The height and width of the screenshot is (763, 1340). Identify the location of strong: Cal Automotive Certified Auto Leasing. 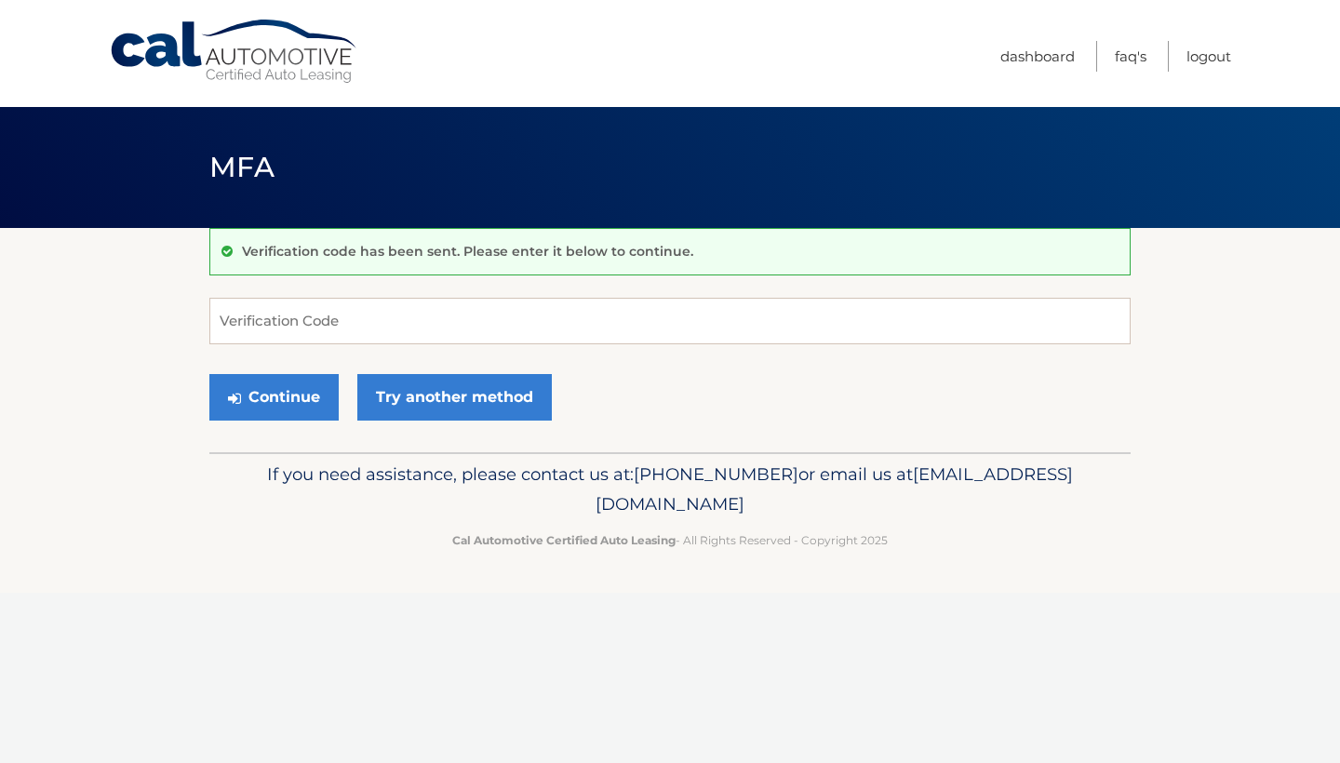
(564, 540).